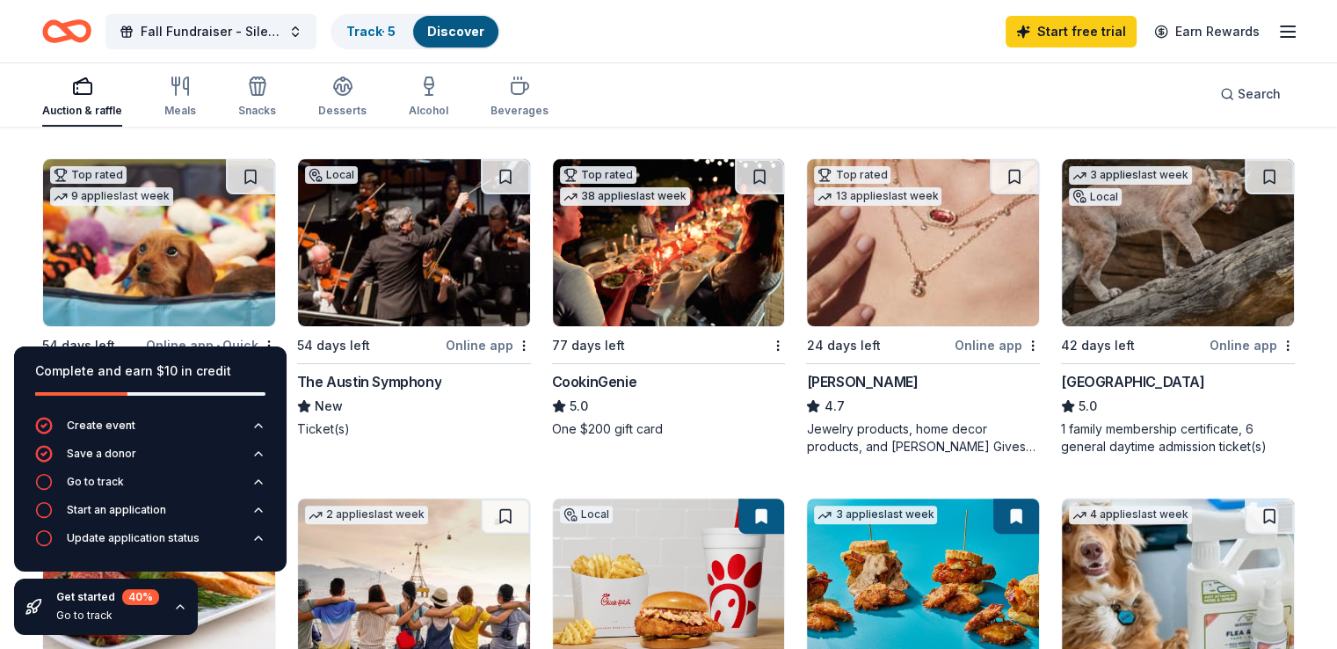 The height and width of the screenshot is (649, 1337). What do you see at coordinates (1130, 514) in the screenshot?
I see `div: 4 applies last week` at bounding box center [1130, 514].